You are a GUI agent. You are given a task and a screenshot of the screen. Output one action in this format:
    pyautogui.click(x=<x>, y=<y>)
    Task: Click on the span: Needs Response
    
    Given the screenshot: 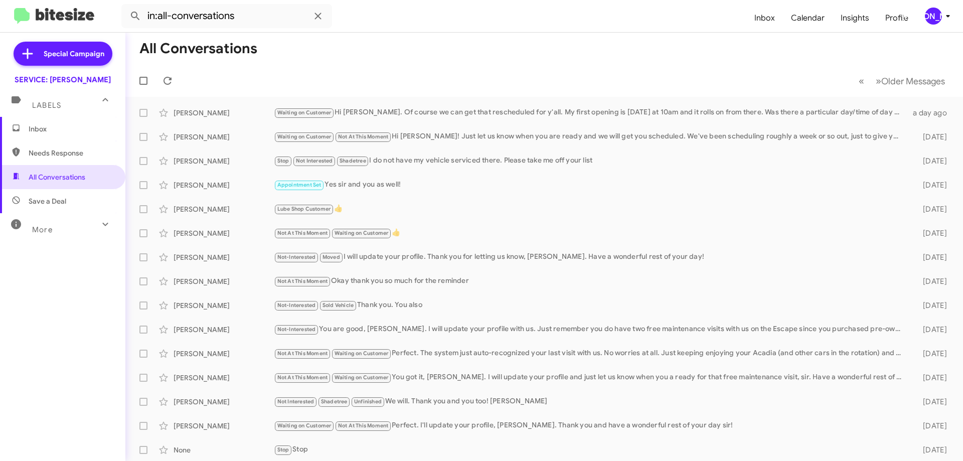 What is the action you would take?
    pyautogui.click(x=71, y=153)
    